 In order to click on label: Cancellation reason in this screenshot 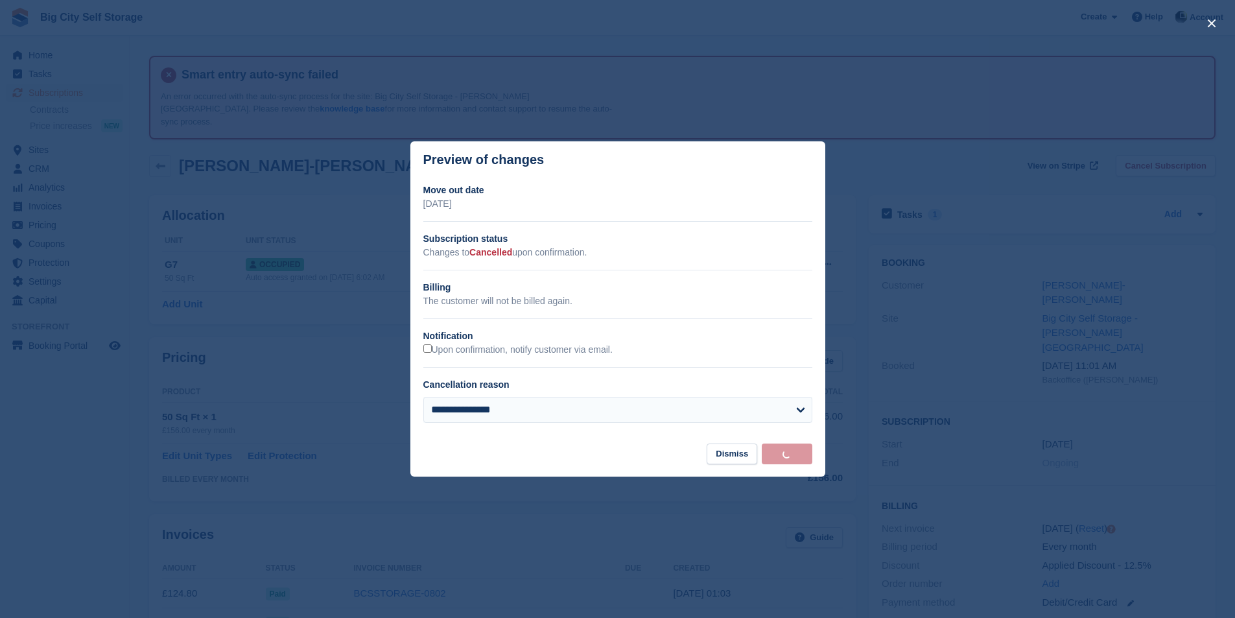, I will do `click(466, 384)`.